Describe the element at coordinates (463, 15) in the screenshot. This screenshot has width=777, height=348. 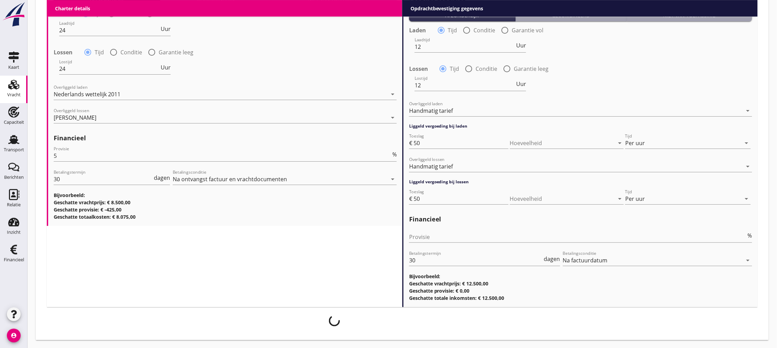
I see `button: Afzonderlijk` at that location.